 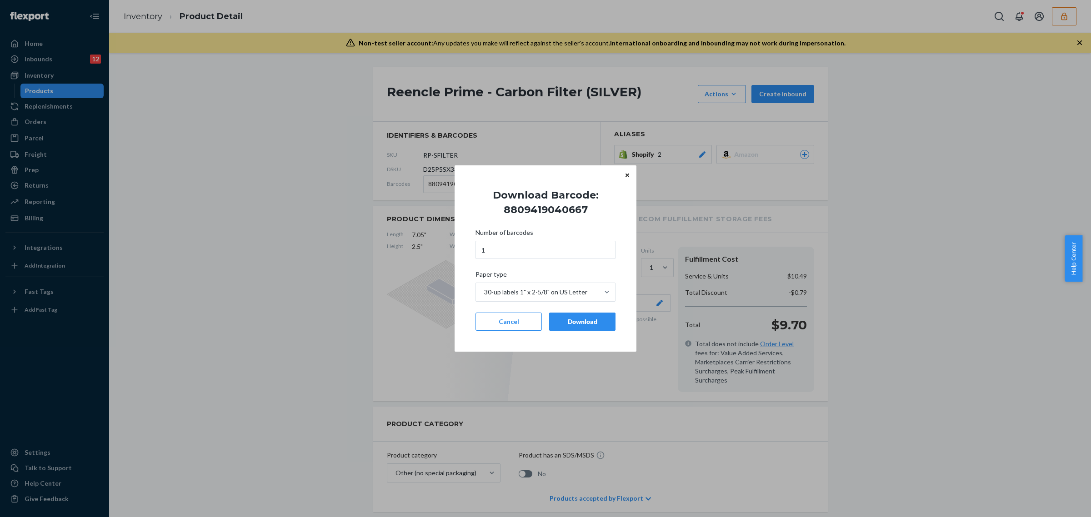 I want to click on input: Paper type30-up labels 1" x 2-5/8" on US Letter, so click(x=484, y=292).